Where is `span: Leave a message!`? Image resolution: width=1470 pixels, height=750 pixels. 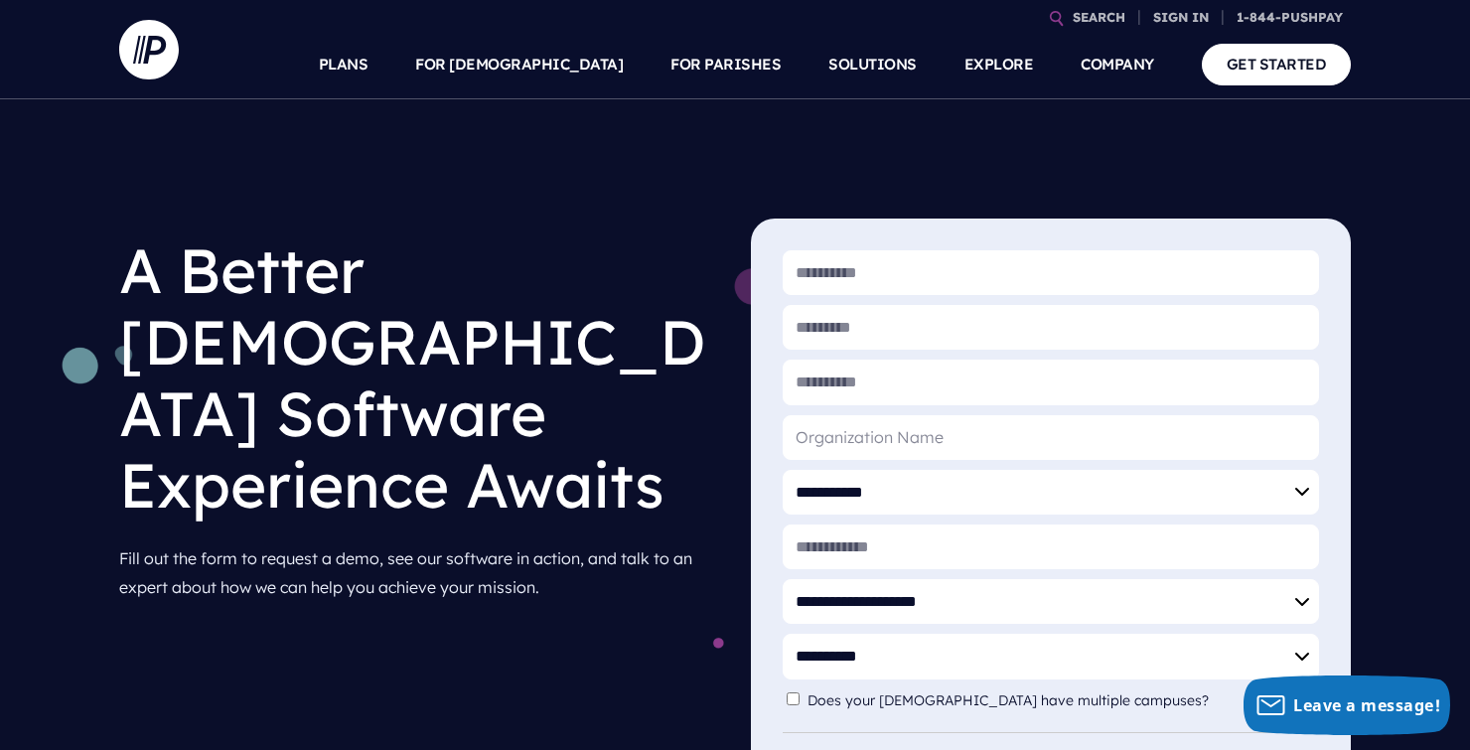
span: Leave a message! is located at coordinates (1367, 705).